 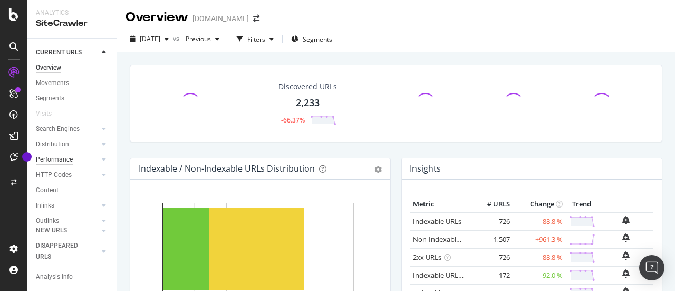 I want to click on a: Visits, so click(x=49, y=113).